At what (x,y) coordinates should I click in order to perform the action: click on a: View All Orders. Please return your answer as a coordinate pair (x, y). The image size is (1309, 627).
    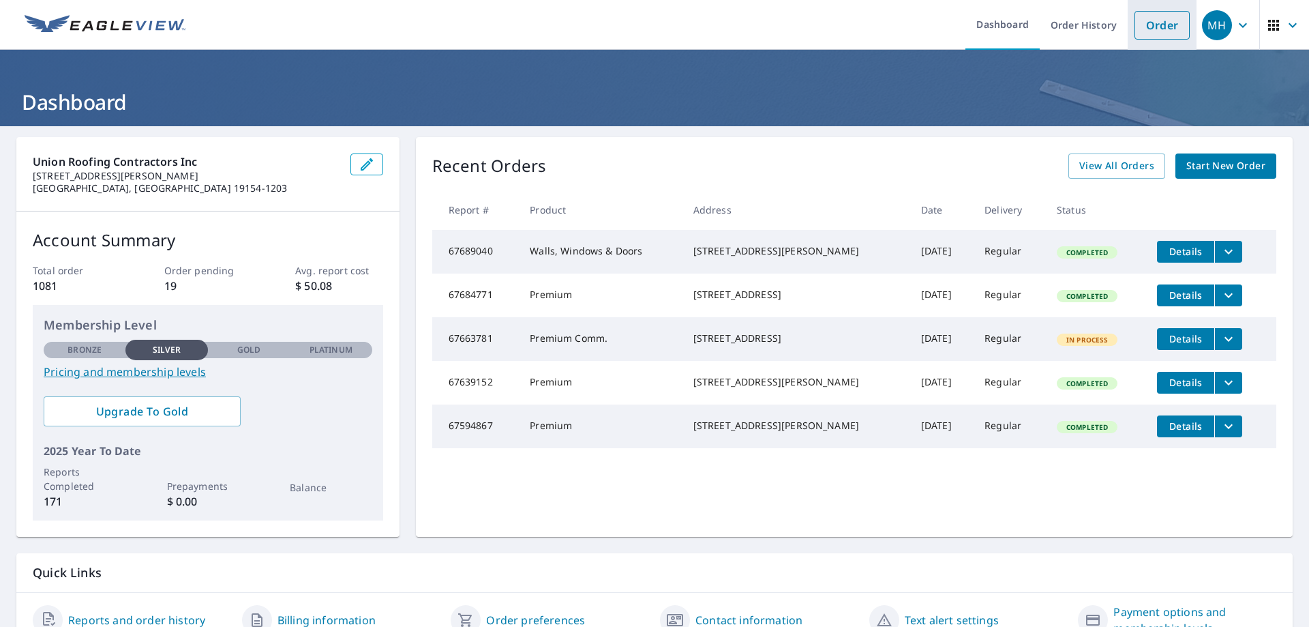
    Looking at the image, I should click on (1117, 166).